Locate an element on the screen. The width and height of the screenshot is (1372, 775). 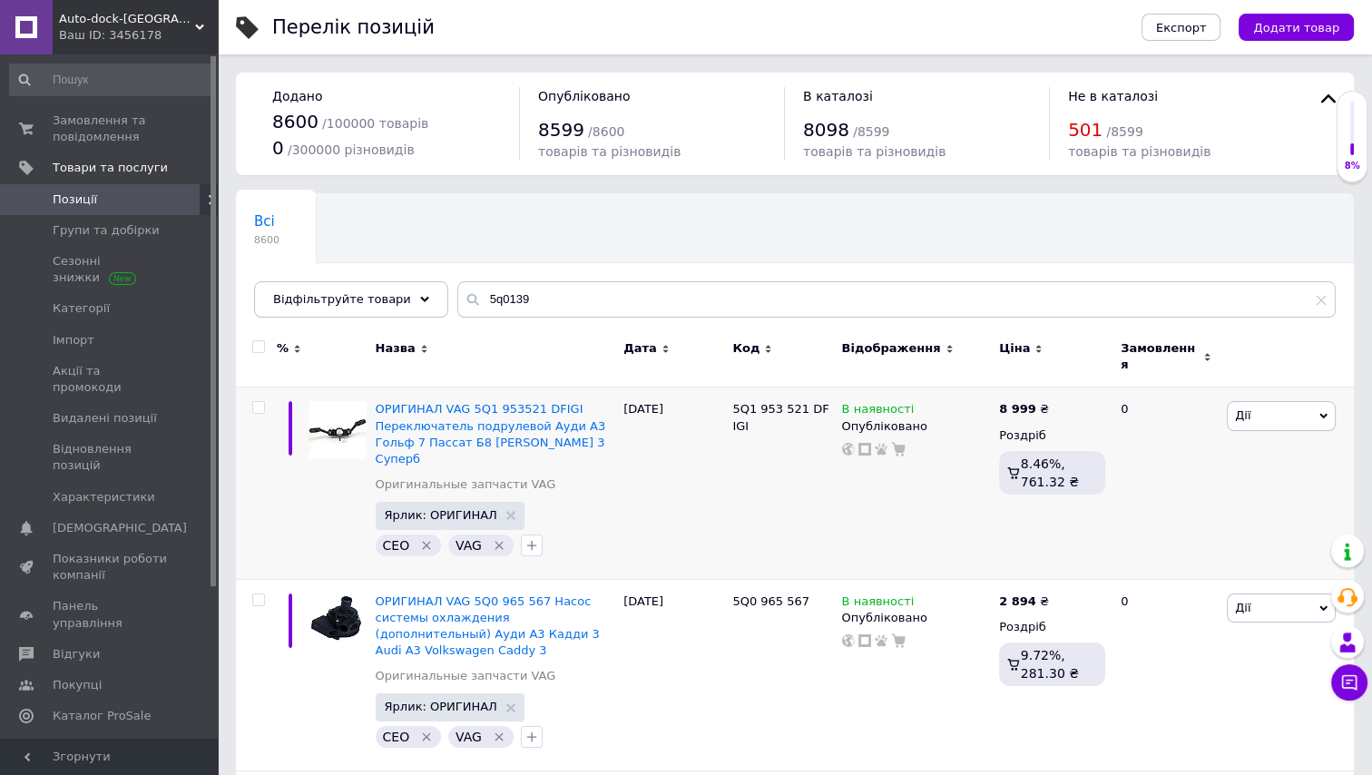
span: Відгуки is located at coordinates (76, 654).